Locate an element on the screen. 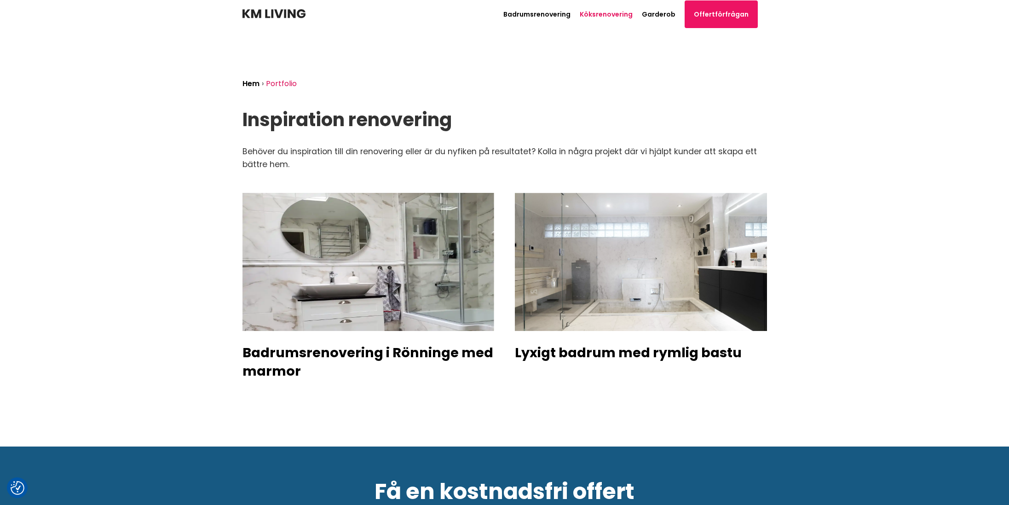  img: Badrumsrenovering i Rönninge med marmor is located at coordinates (368, 262).